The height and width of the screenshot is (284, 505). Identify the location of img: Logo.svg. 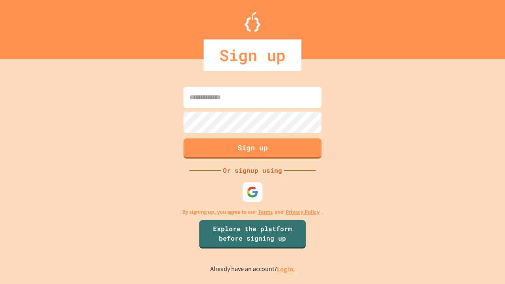
(253, 22).